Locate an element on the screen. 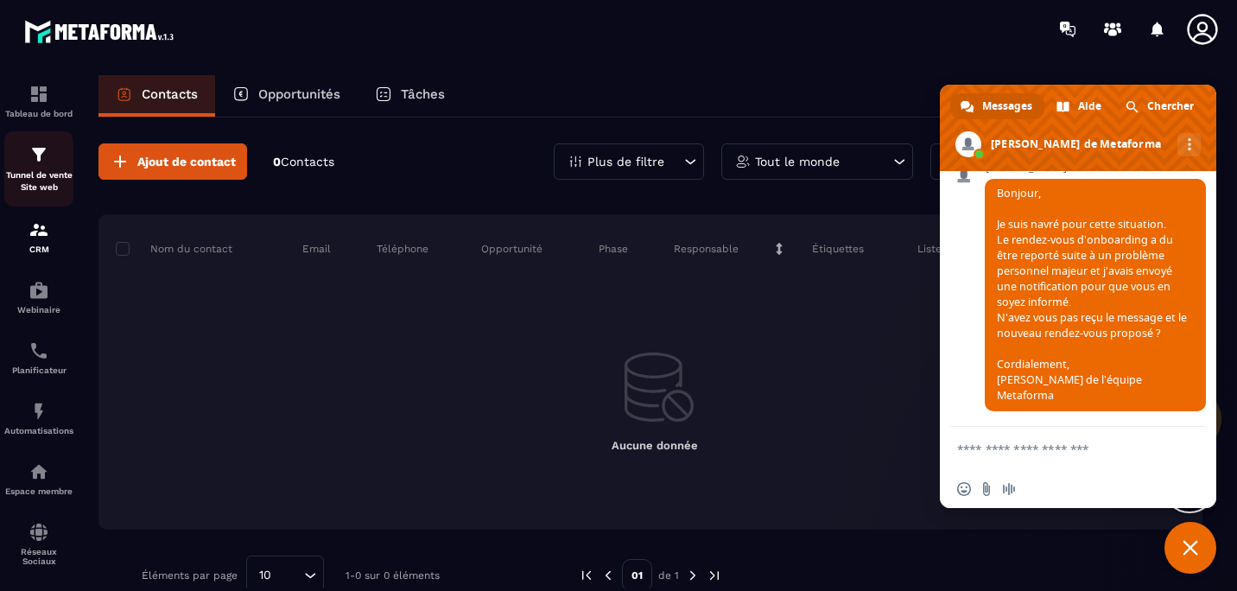 This screenshot has width=1237, height=591. span: Aucune donnée is located at coordinates (655, 445).